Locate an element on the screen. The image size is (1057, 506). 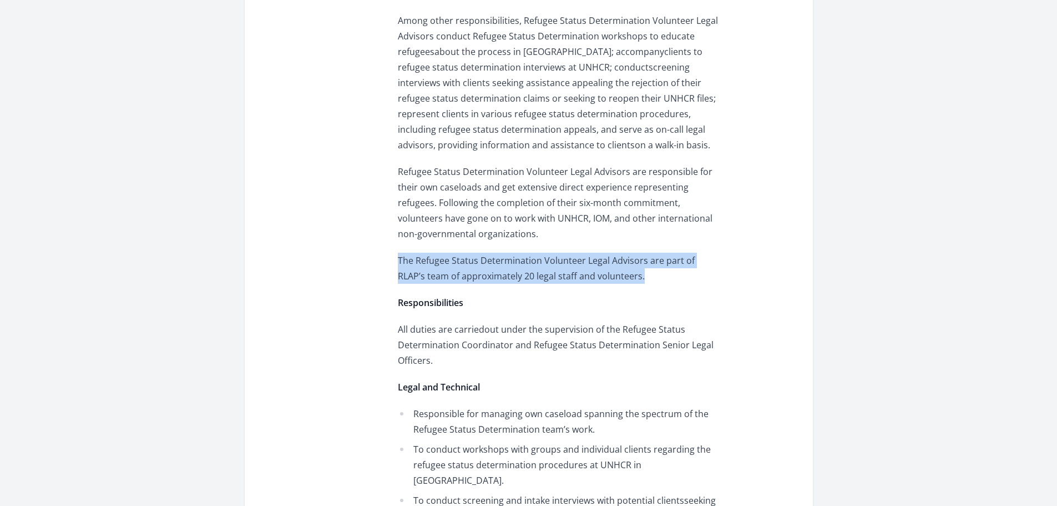
li: Responsible for managing own caseload spanning the spectrum of the Refugee Status Determination t... is located at coordinates (560, 421).